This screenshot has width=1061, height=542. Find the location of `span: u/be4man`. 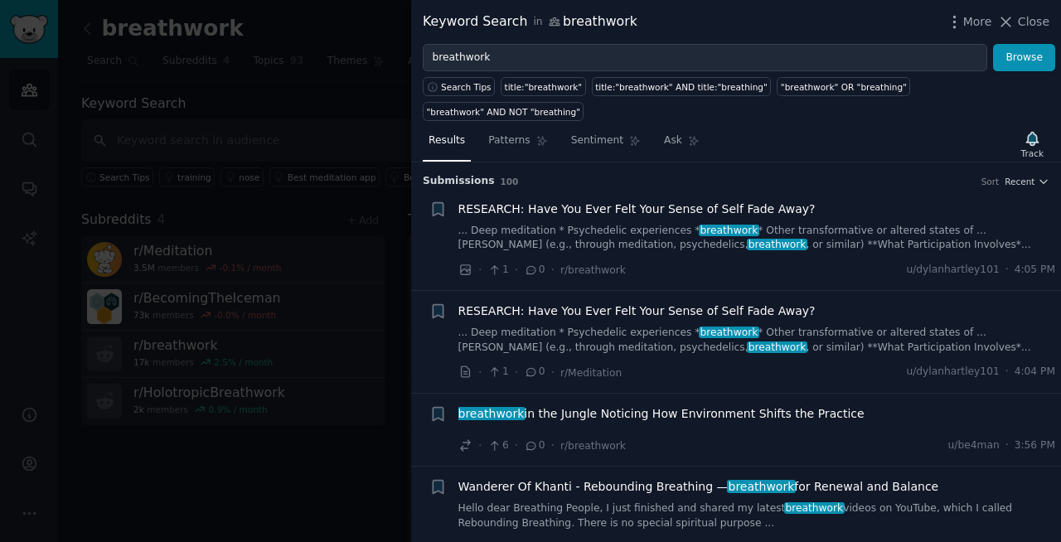

span: u/be4man is located at coordinates (974, 446).